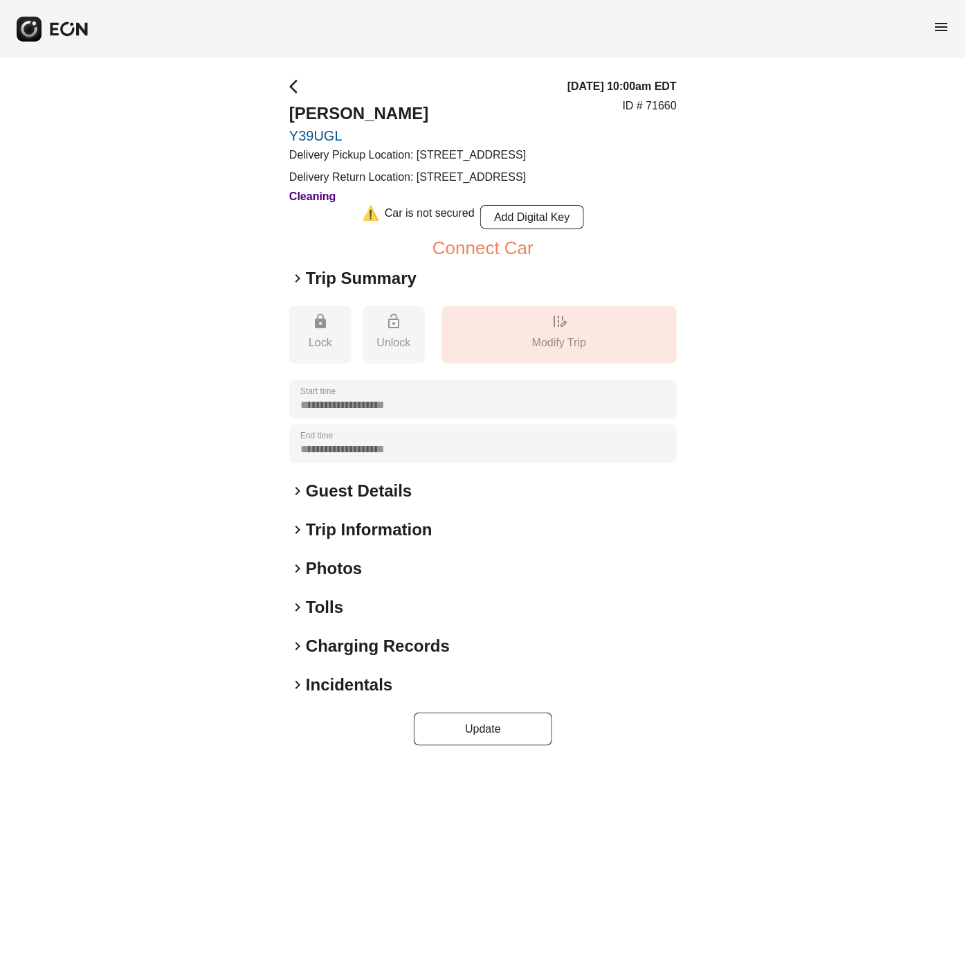 This screenshot has height=973, width=966. I want to click on p: ID # 71660, so click(650, 106).